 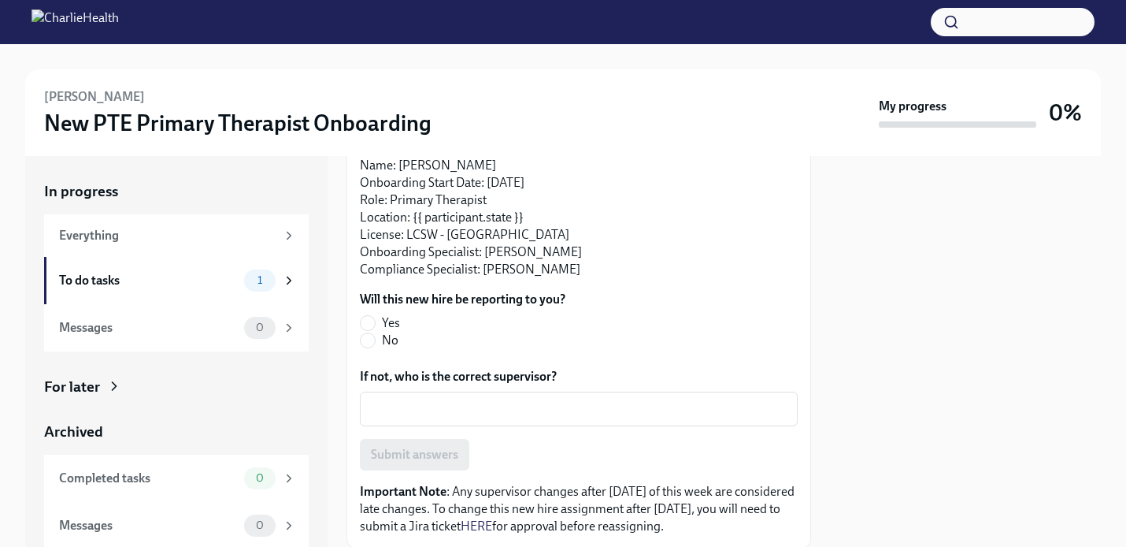 I want to click on h3: New PTE Primary Therapist Onboarding, so click(x=238, y=123).